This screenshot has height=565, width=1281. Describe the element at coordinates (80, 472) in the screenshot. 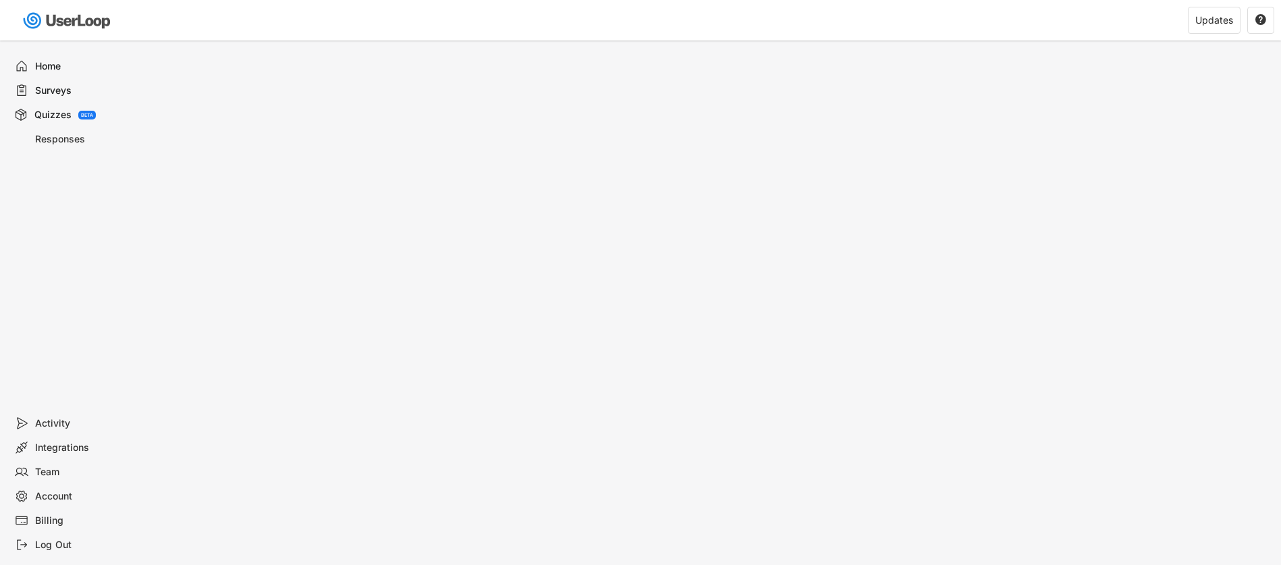

I see `div: Team` at that location.